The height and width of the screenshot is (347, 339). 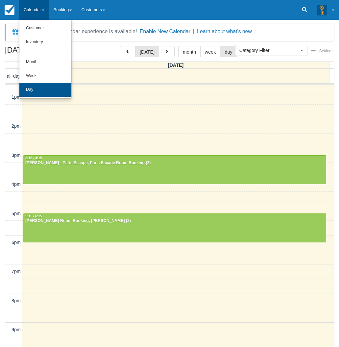 What do you see at coordinates (323, 51) in the screenshot?
I see `button: Settings` at bounding box center [323, 51].